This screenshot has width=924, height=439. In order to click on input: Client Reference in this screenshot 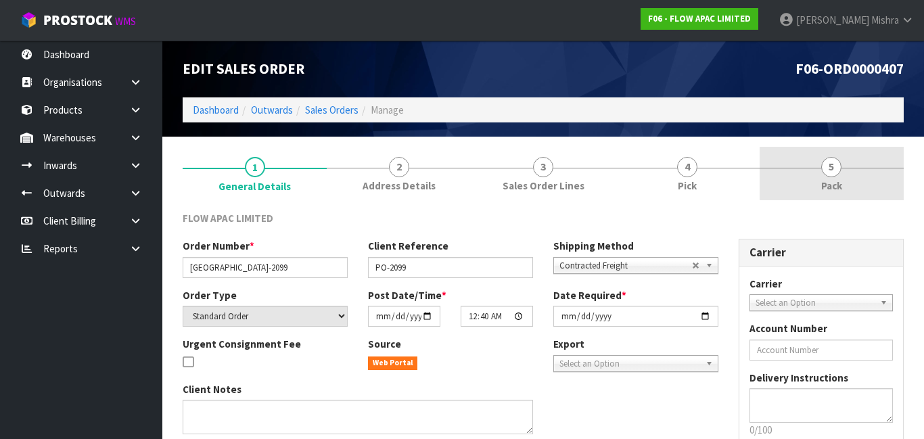, I will do `click(450, 267)`.